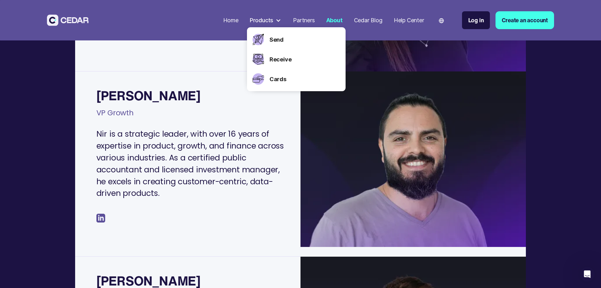  What do you see at coordinates (304, 39) in the screenshot?
I see `a: Send` at bounding box center [304, 39].